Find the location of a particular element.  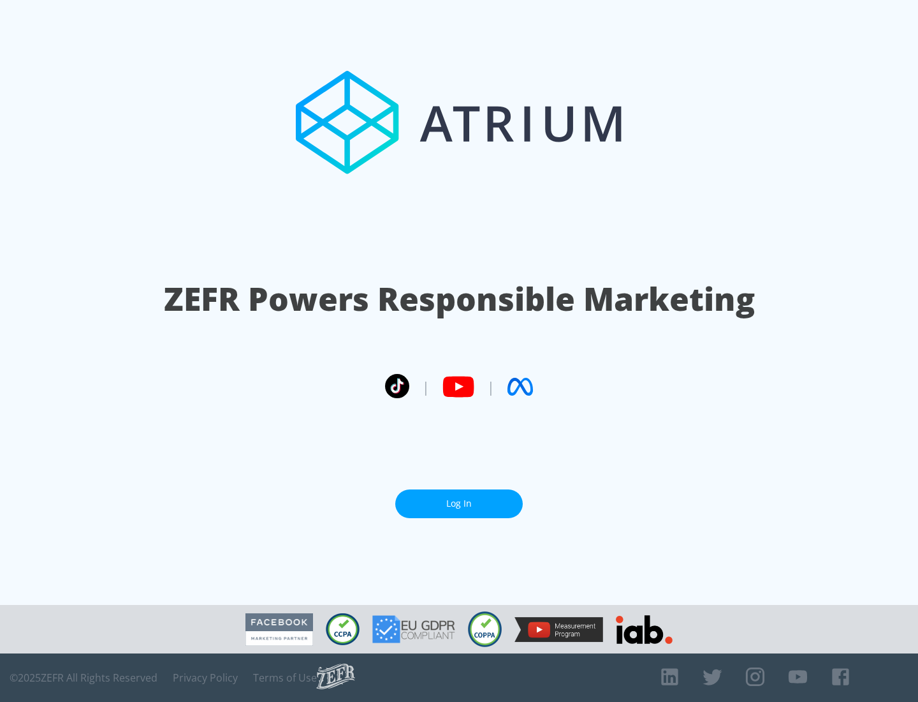

img: Facebook Marketing Partner is located at coordinates (279, 629).